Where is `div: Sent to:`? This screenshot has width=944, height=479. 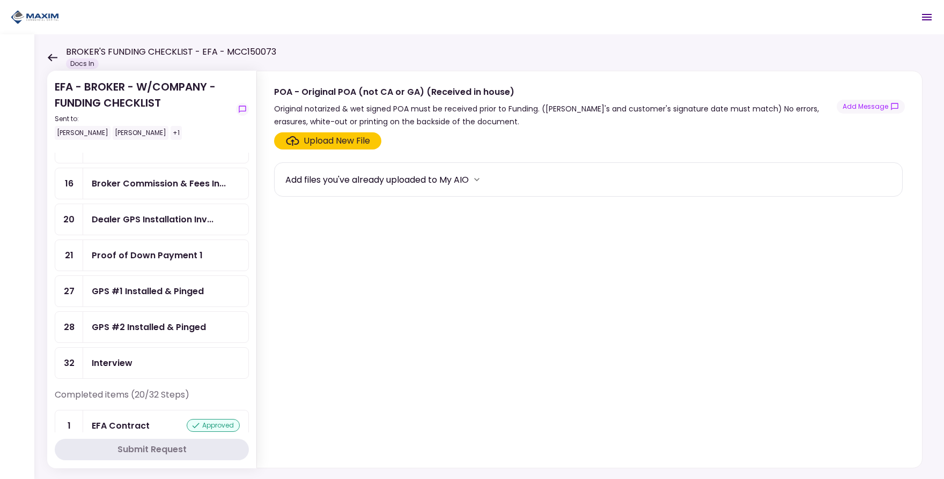 div: Sent to: is located at coordinates (143, 119).